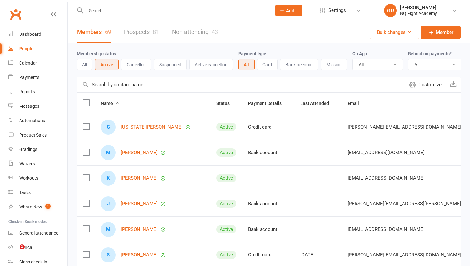  Describe the element at coordinates (38, 77) in the screenshot. I see `a: Payments` at that location.